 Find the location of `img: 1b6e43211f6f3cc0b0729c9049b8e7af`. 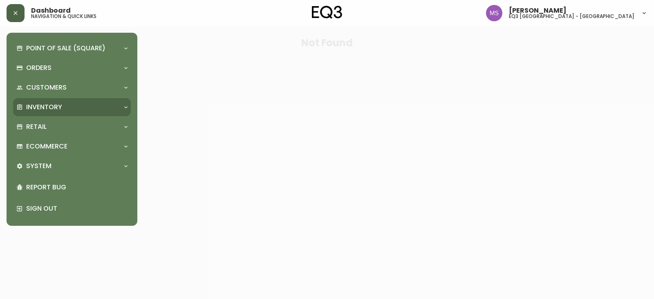

img: 1b6e43211f6f3cc0b0729c9049b8e7af is located at coordinates (494, 13).